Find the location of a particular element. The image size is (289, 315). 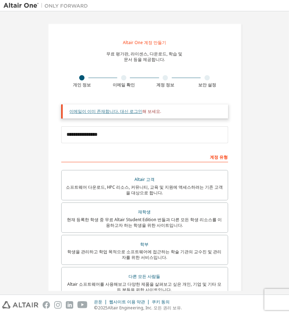

img: facebook.svg is located at coordinates (46, 304).